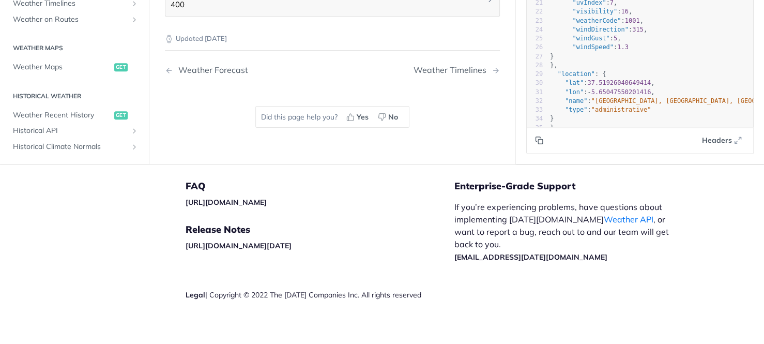 Image resolution: width=764 pixels, height=344 pixels. I want to click on span: 37.51926040649414, so click(619, 83).